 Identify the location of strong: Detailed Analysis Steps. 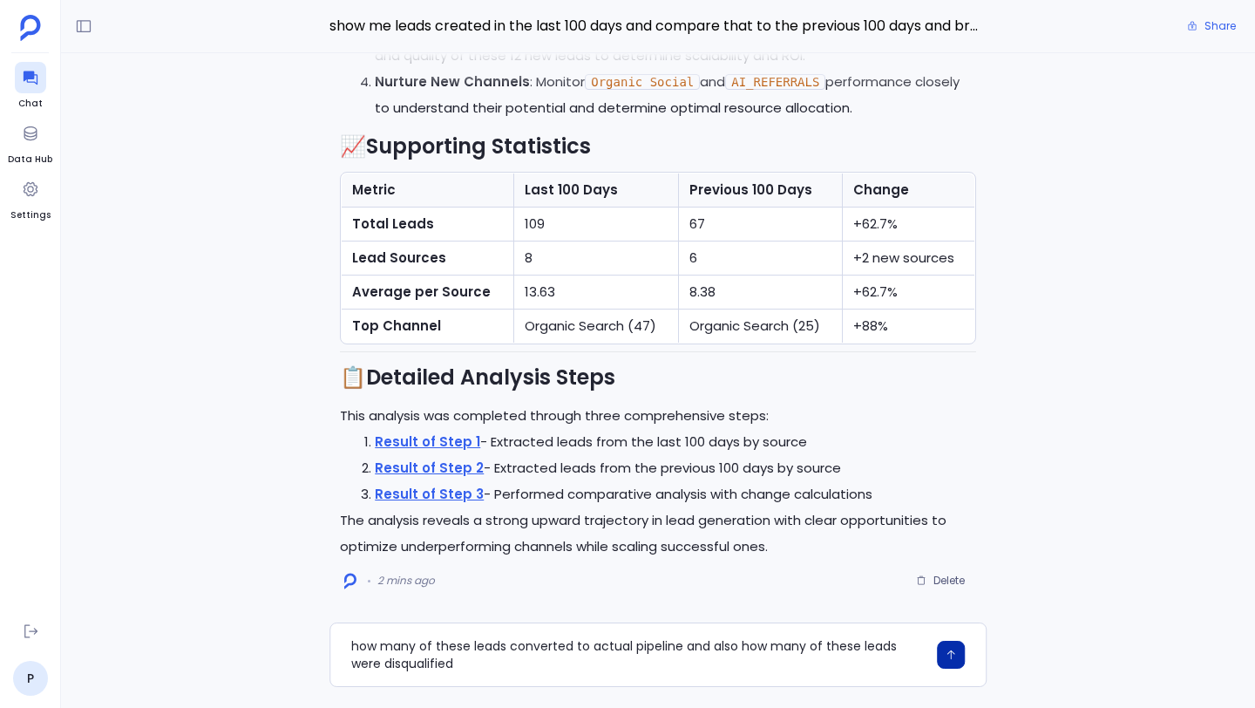
(491, 376).